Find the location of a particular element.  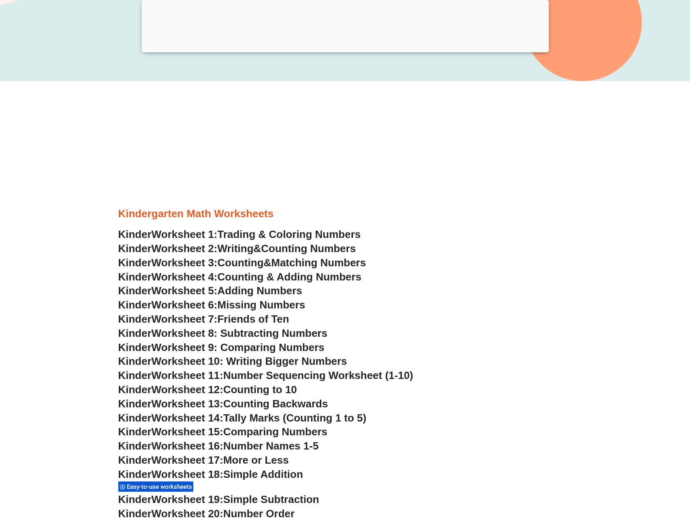

a: KinderWorksheet 7:Friends of Ten is located at coordinates (204, 319).